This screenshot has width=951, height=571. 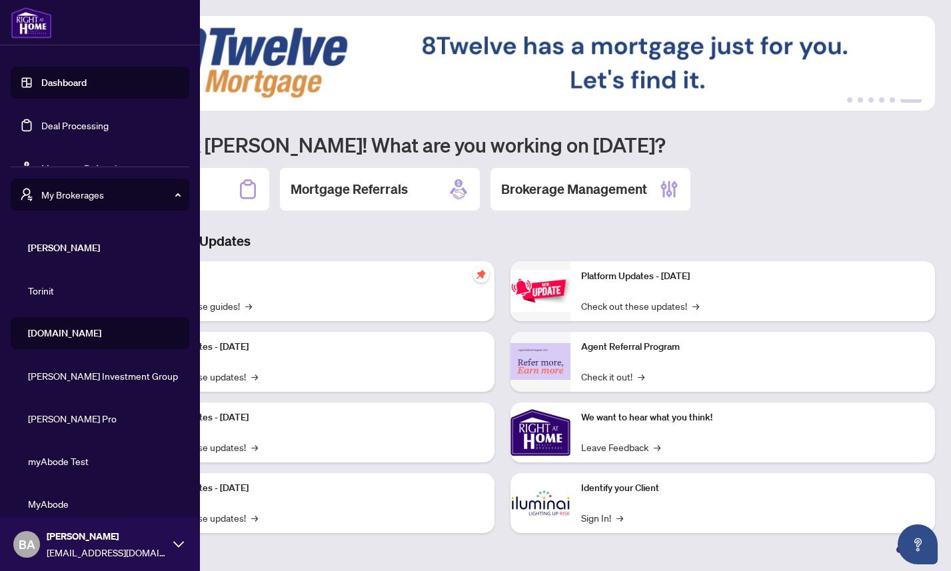 I want to click on span: pushpin, so click(x=481, y=275).